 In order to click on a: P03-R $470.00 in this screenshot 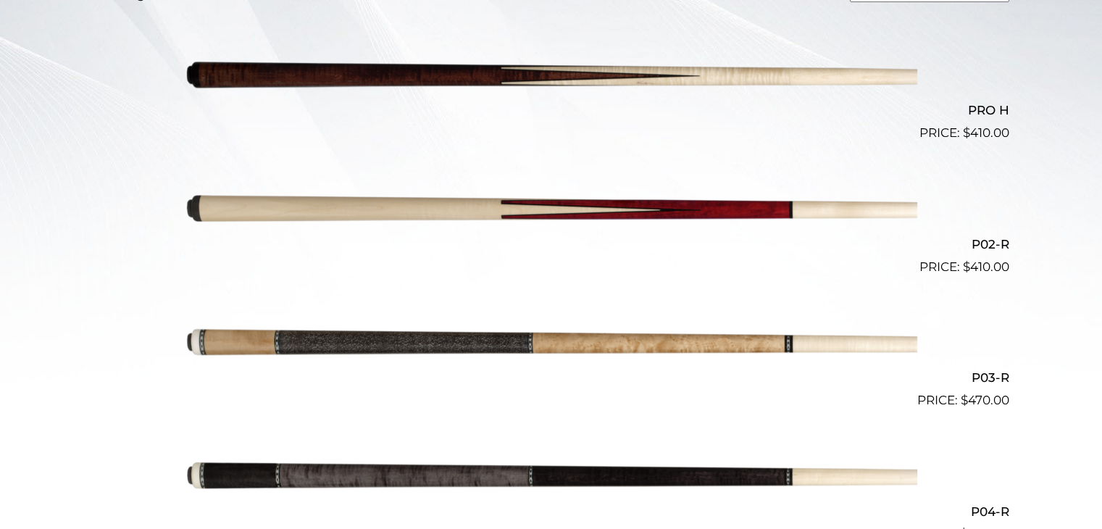, I will do `click(551, 346)`.